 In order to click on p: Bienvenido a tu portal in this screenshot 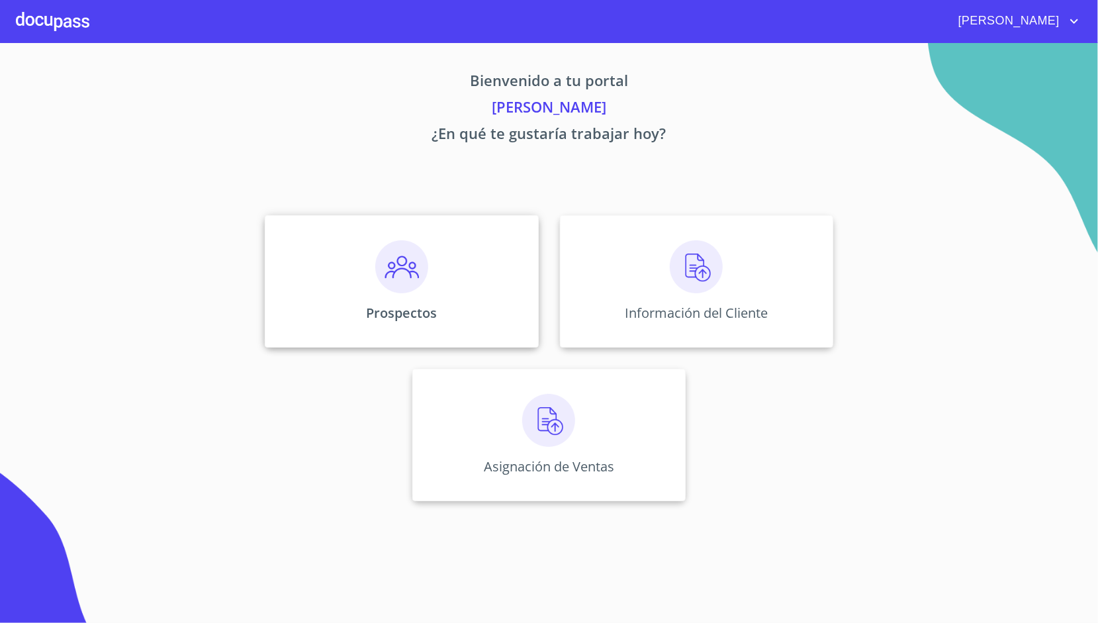, I will do `click(549, 83)`.